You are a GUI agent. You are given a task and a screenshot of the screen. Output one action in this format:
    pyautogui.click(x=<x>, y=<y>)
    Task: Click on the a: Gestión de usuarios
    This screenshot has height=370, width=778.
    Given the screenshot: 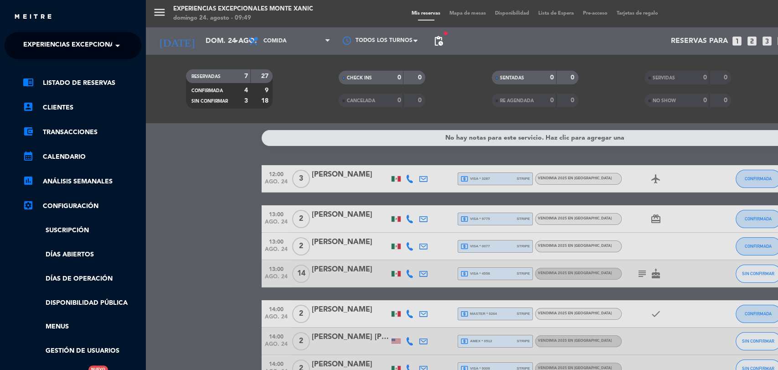 What is the action you would take?
    pyautogui.click(x=82, y=351)
    